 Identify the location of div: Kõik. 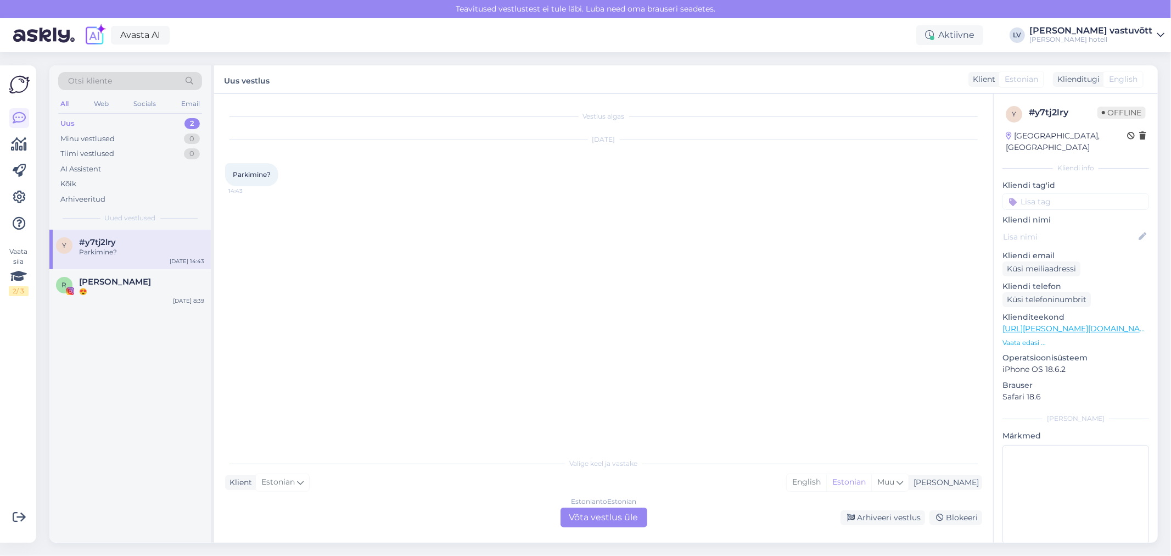
(68, 184).